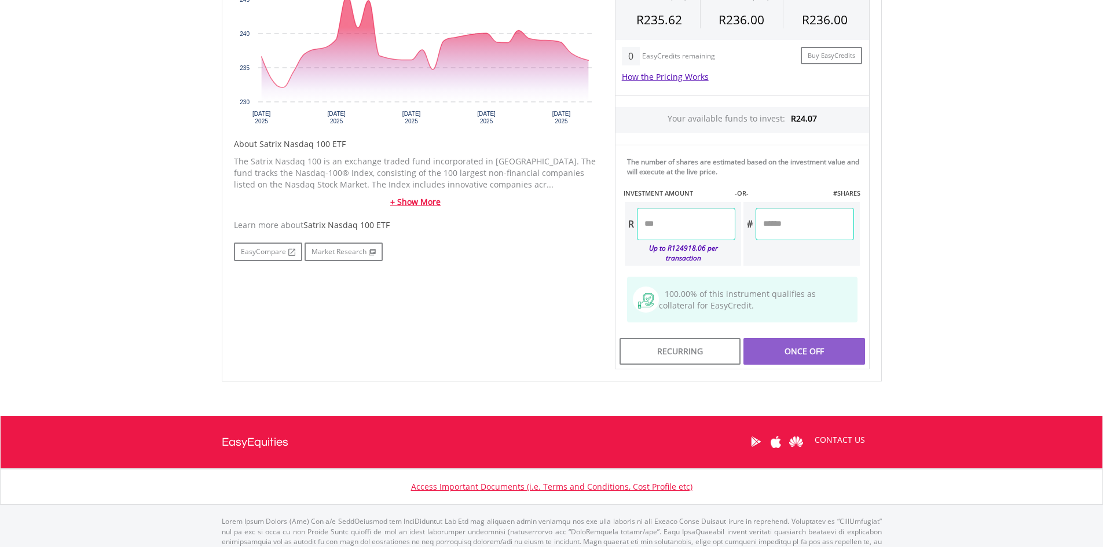  I want to click on span: R24.07, so click(804, 118).